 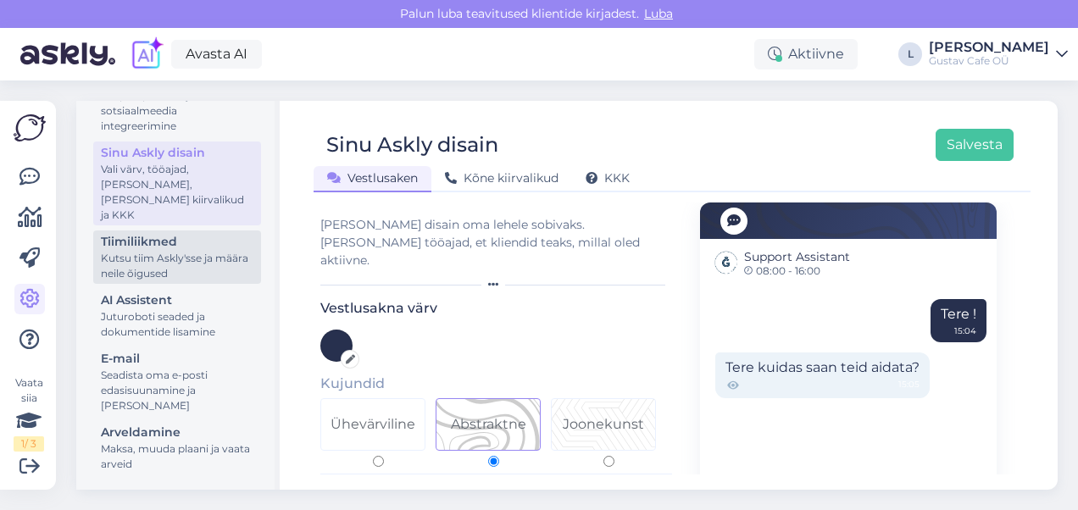 I want to click on div: Joonekunst, so click(x=603, y=425).